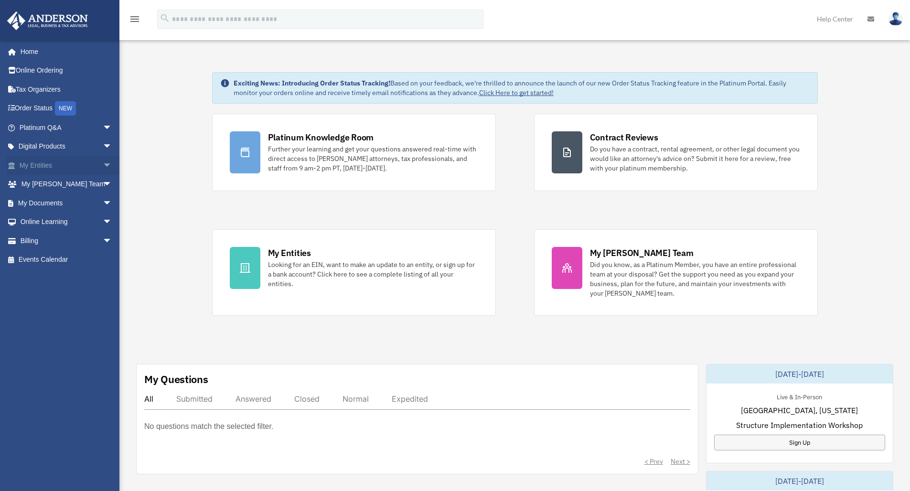 The image size is (910, 491). Describe the element at coordinates (799, 425) in the screenshot. I see `span: Structure Implementation Workshop` at that location.